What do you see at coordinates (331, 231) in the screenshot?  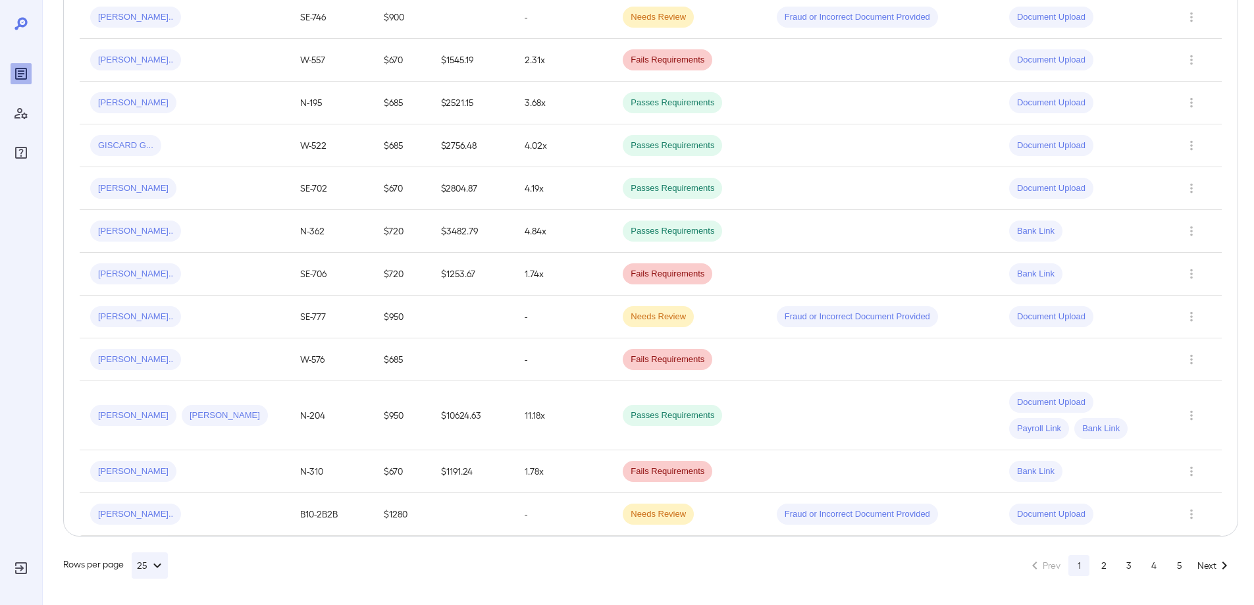 I see `td: N-362` at bounding box center [331, 231].